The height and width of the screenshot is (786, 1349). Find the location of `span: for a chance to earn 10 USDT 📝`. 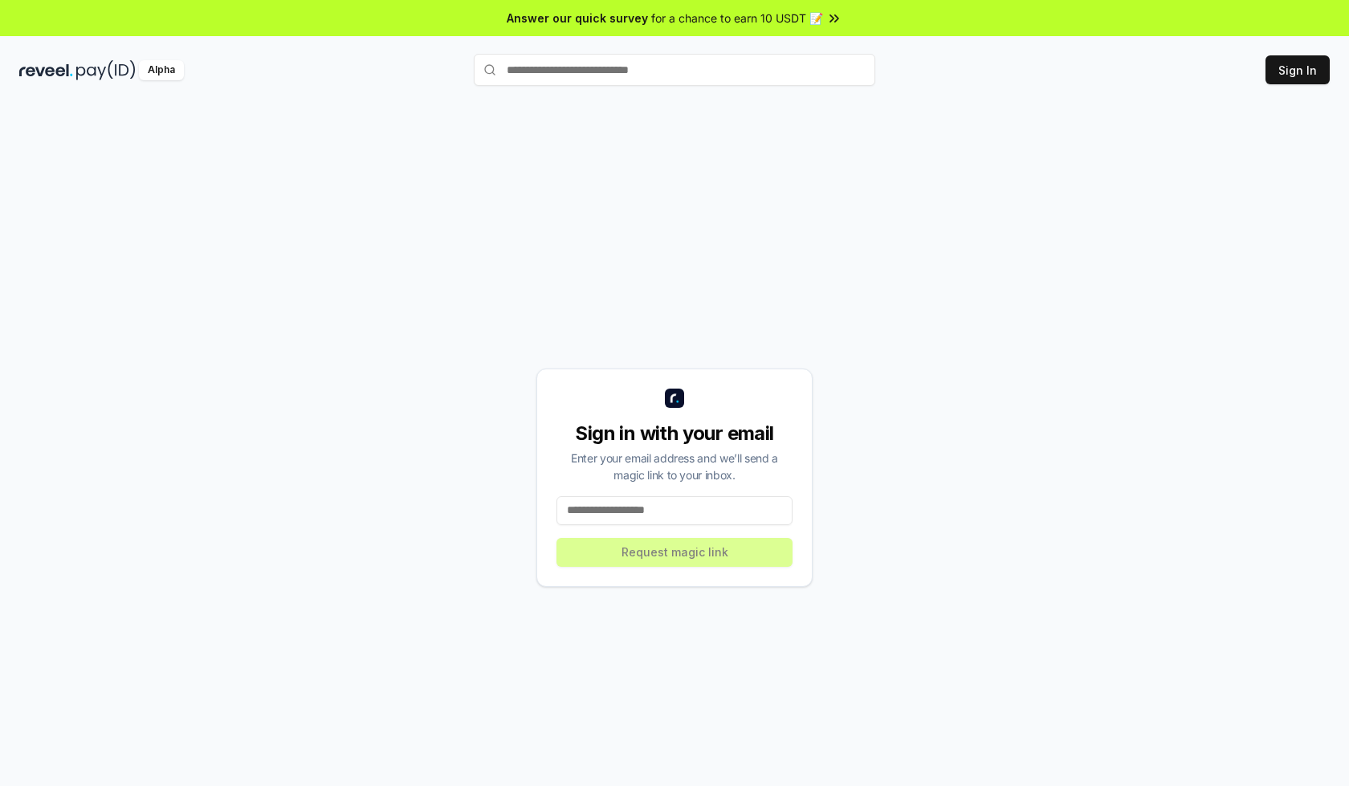

span: for a chance to earn 10 USDT 📝 is located at coordinates (737, 18).